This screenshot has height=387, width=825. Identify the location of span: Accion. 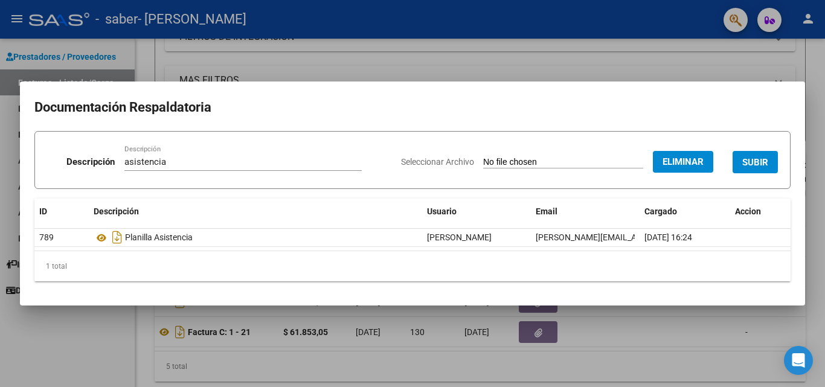
(748, 211).